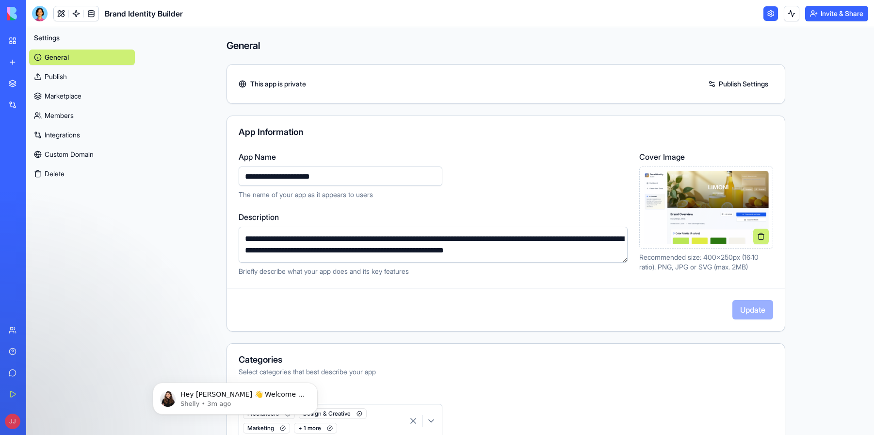 This screenshot has height=435, width=874. What do you see at coordinates (837, 14) in the screenshot?
I see `button: Invite & Share` at bounding box center [837, 14].